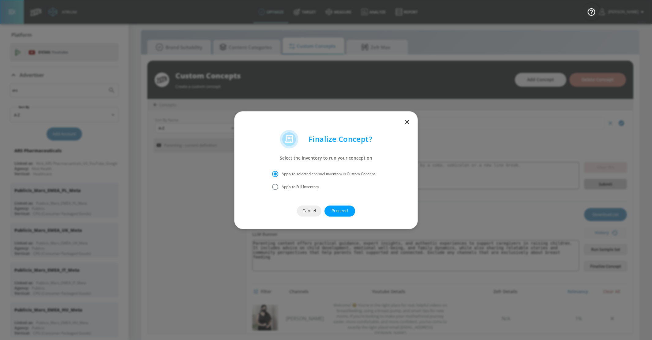 The image size is (652, 340). I want to click on p: Select the inventory to run your concept on, so click(326, 158).